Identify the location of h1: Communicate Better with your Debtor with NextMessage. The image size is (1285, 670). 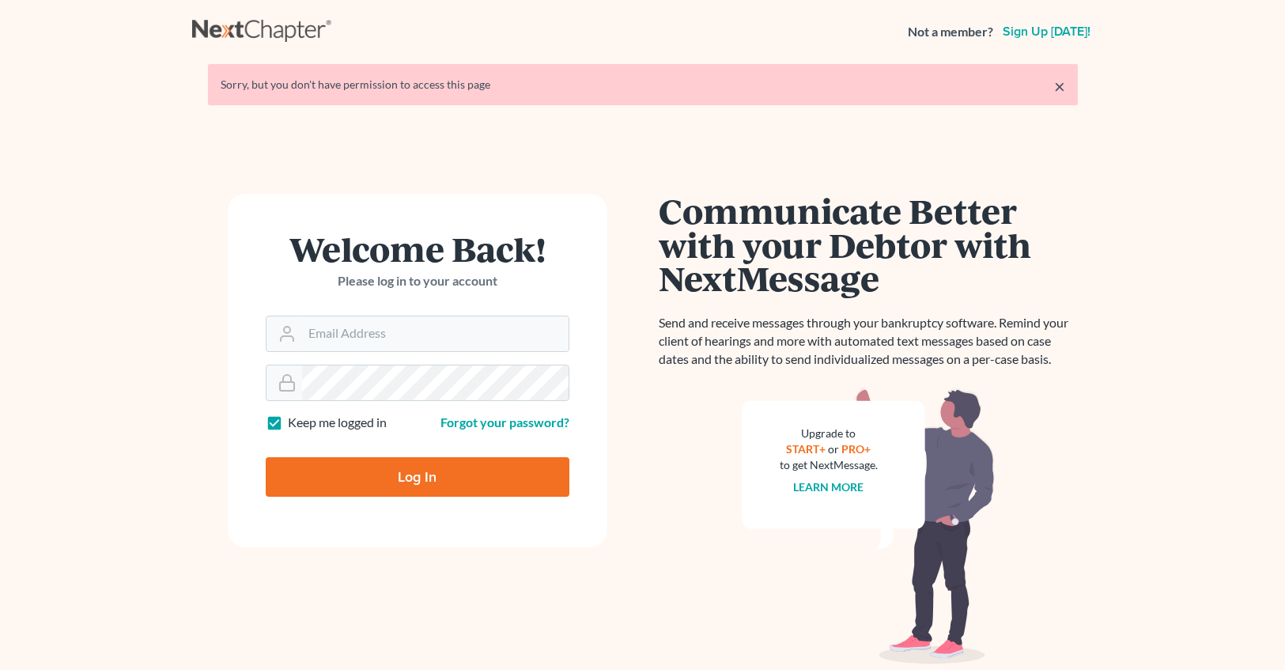
(869, 244).